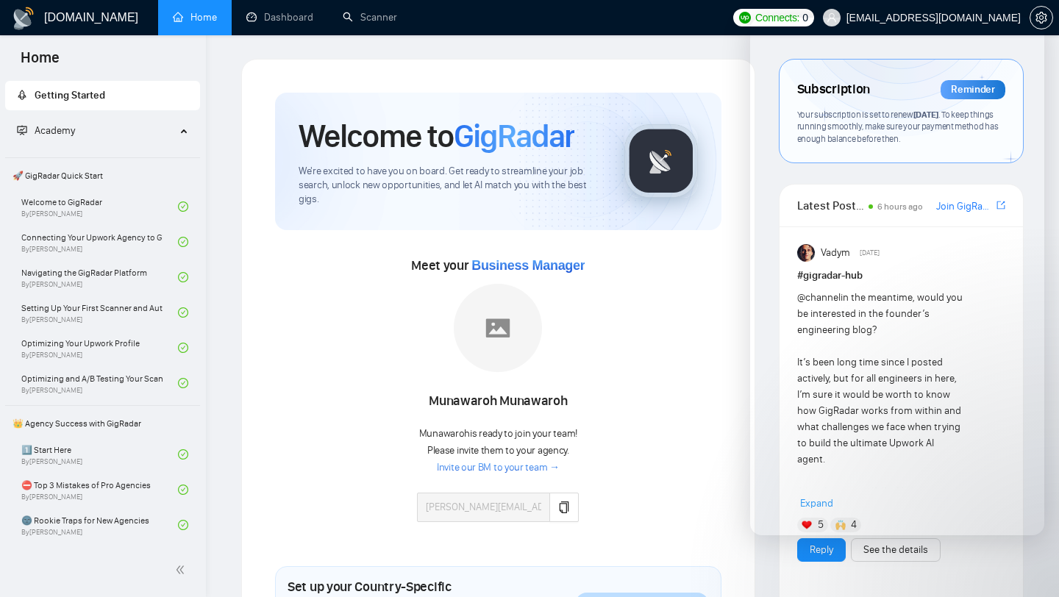  What do you see at coordinates (832, 18) in the screenshot?
I see `span: user` at bounding box center [832, 18].